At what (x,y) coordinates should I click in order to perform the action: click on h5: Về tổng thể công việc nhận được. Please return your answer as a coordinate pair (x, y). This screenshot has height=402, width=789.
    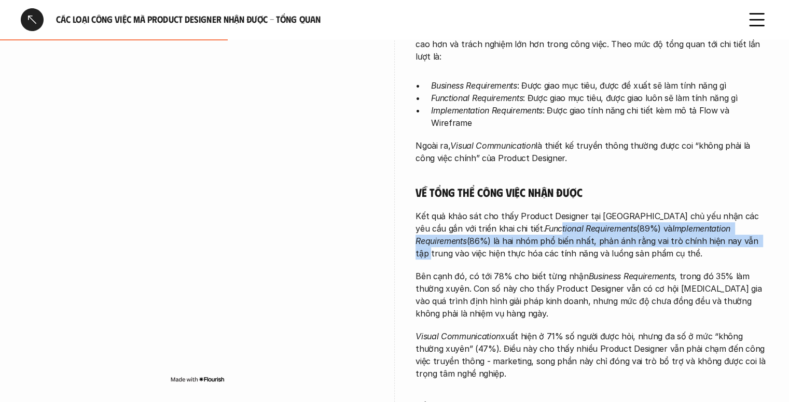
    Looking at the image, I should click on (592, 192).